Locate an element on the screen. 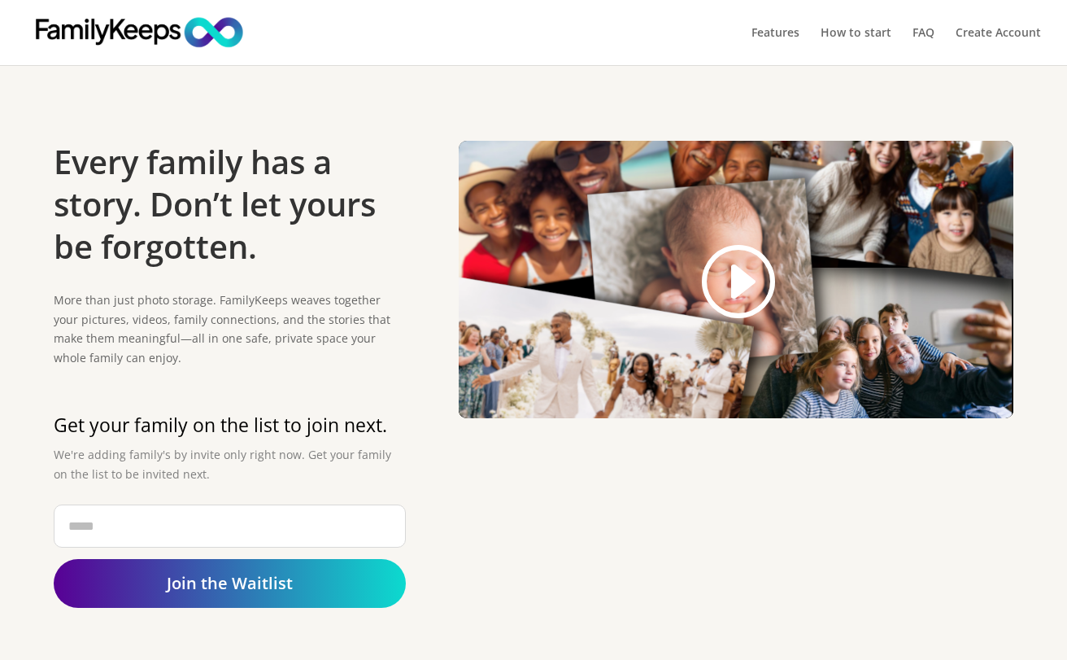 The height and width of the screenshot is (660, 1067). a: FAQ is located at coordinates (923, 46).